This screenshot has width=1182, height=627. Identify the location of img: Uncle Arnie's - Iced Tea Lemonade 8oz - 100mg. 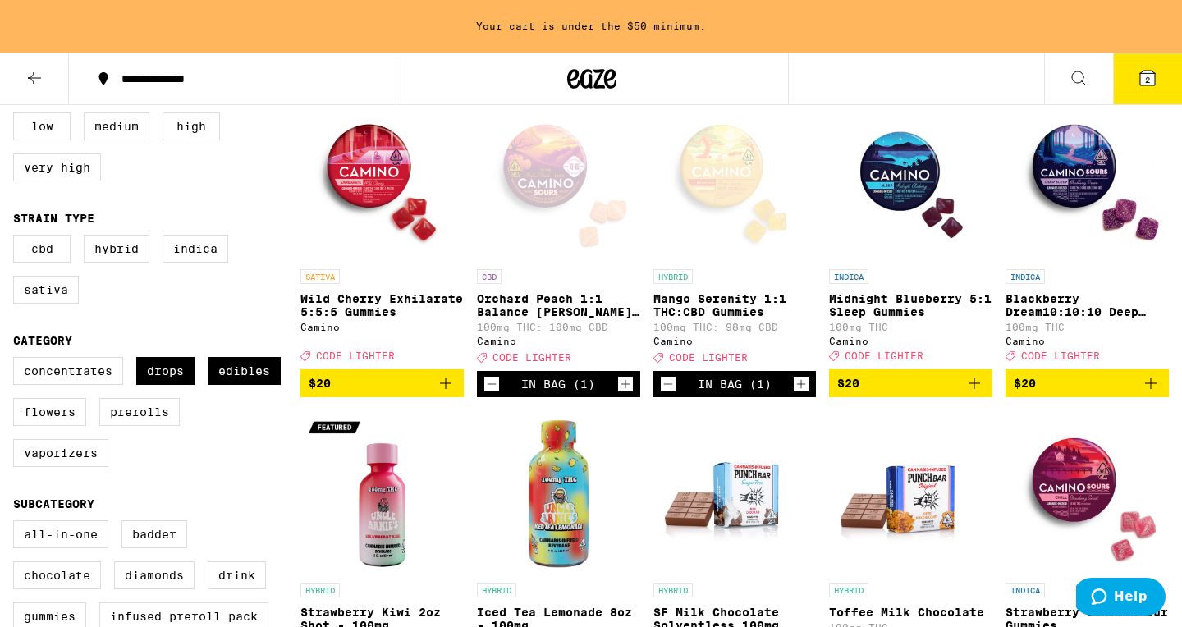
(558, 493).